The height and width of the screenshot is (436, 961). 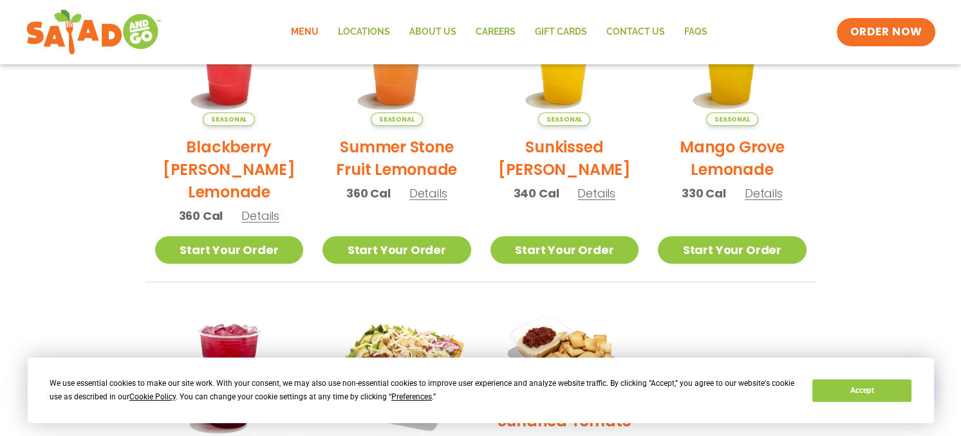 What do you see at coordinates (695, 32) in the screenshot?
I see `a: FAQs` at bounding box center [695, 32].